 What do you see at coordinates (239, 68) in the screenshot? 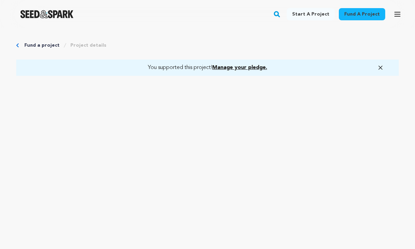
I see `span: Manage your pledge.` at bounding box center [239, 68].